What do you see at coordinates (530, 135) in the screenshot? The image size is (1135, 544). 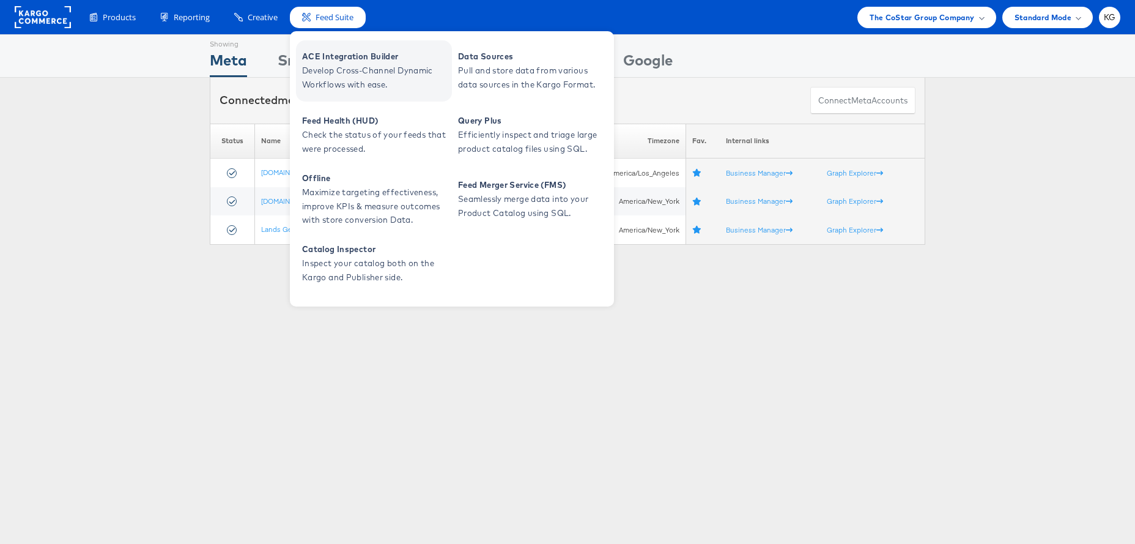 I see `a: Query Plus Efficiently inspect and triage large product catalog files using SQL.` at bounding box center [530, 135].